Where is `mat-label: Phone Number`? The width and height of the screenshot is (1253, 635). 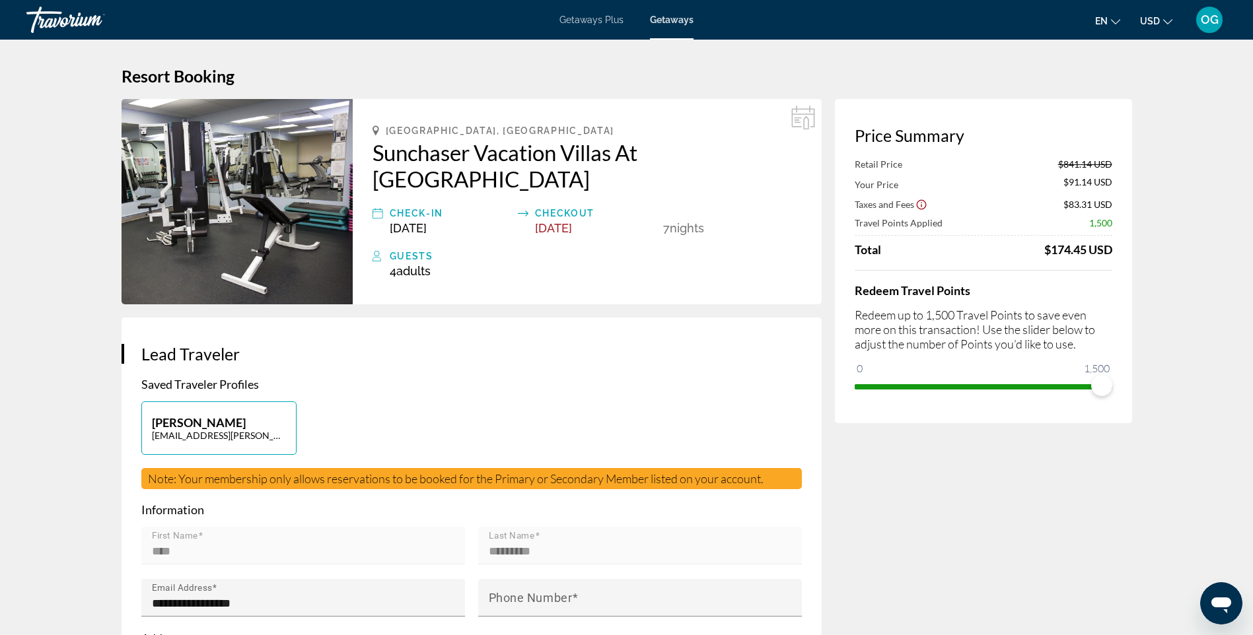 mat-label: Phone Number is located at coordinates (530, 598).